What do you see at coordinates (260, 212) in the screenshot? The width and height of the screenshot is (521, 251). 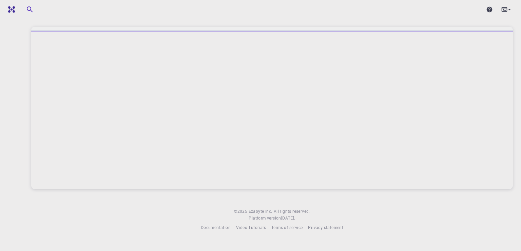 I see `a: Exabyte Inc.` at bounding box center [260, 212].